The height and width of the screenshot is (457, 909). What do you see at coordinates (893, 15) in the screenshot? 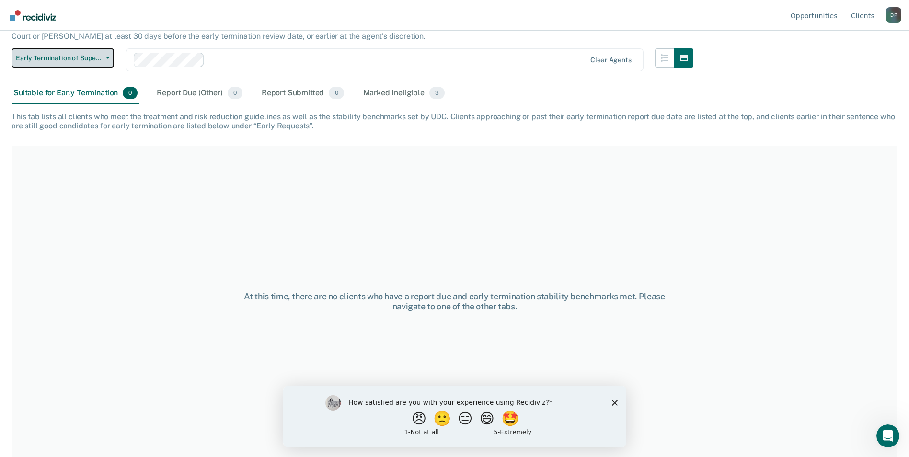
I see `div: D P` at bounding box center [893, 15].